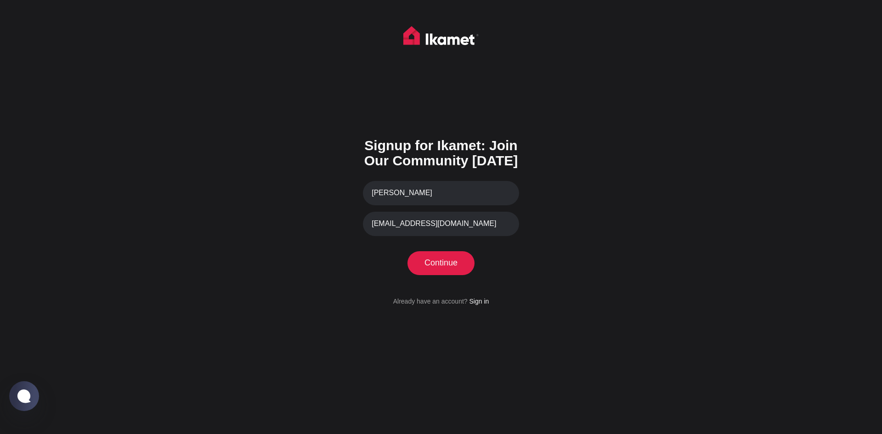 The height and width of the screenshot is (434, 882). What do you see at coordinates (441, 38) in the screenshot?
I see `img: Ikamet home` at bounding box center [441, 38].